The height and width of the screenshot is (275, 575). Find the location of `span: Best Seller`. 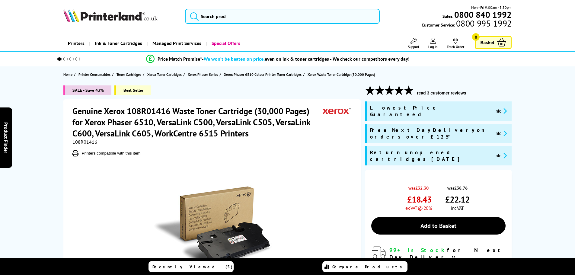

span: Best Seller is located at coordinates (132, 90).